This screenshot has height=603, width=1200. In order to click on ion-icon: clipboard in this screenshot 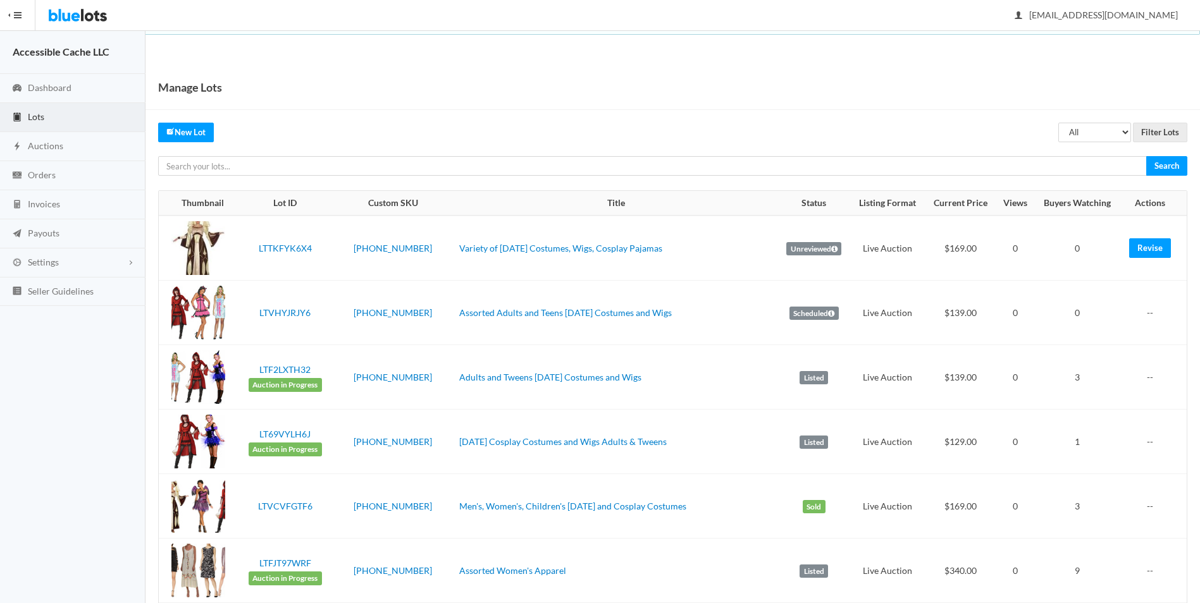, I will do `click(17, 118)`.